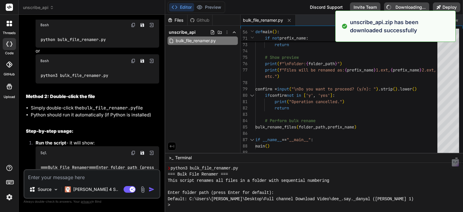 The image size is (463, 212). Describe the element at coordinates (9, 74) in the screenshot. I see `label: GitHub` at that location.